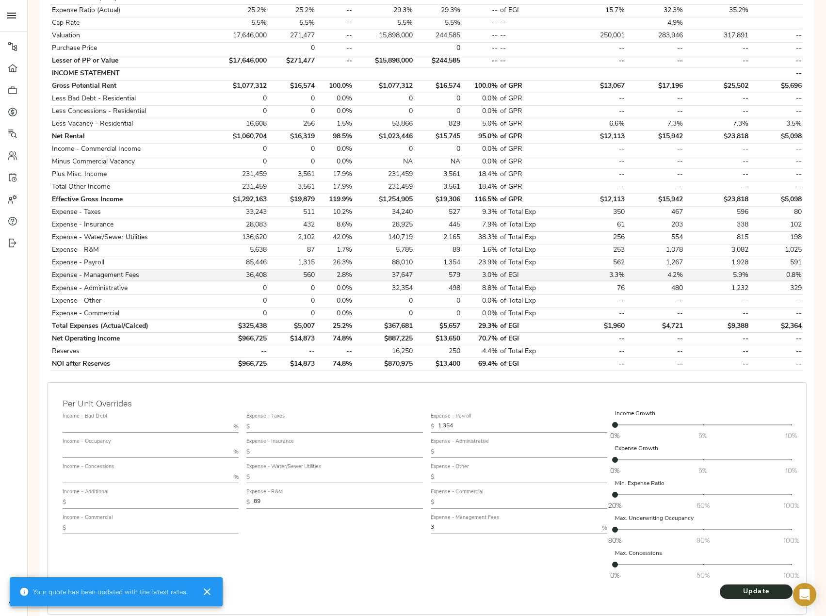 This screenshot has width=826, height=616. What do you see at coordinates (594, 212) in the screenshot?
I see `td: 350` at bounding box center [594, 212].